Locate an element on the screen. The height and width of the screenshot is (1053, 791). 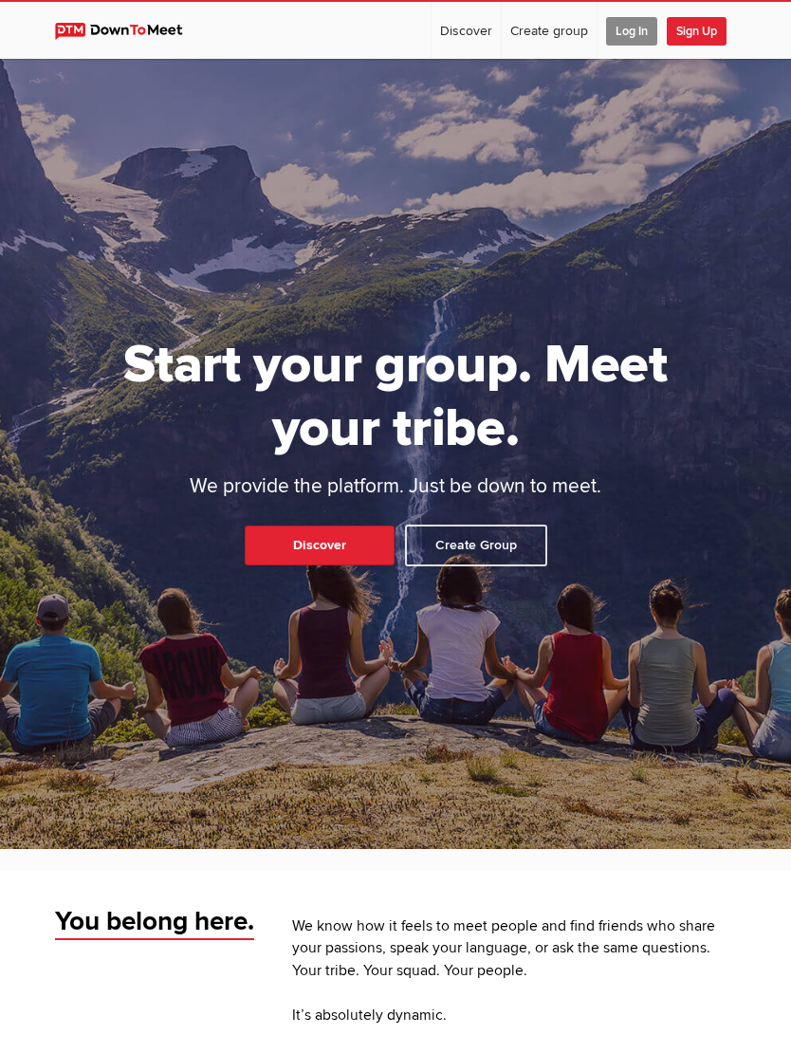
h1: Start your group. Meet your tribe. is located at coordinates (396, 396).